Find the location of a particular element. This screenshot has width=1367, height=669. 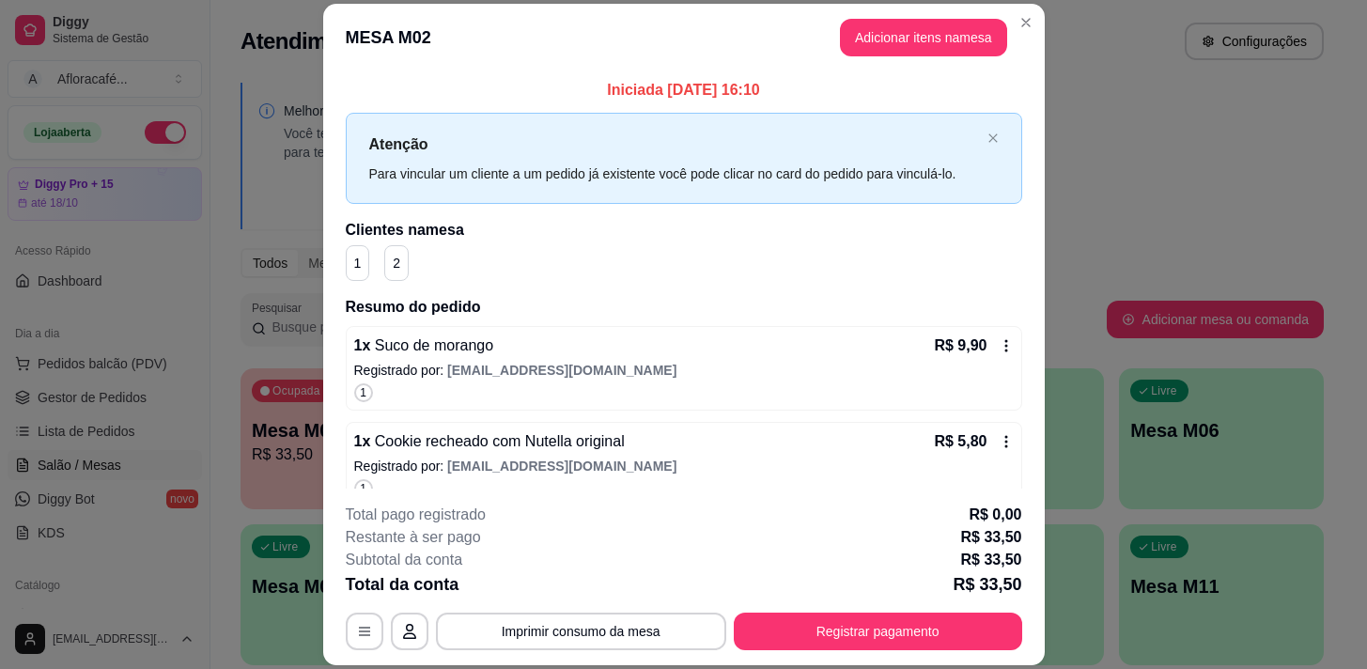

p: 1 is located at coordinates (358, 263).